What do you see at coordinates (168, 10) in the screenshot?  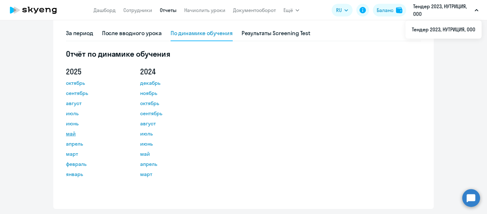 I see `a: Отчеты` at bounding box center [168, 10].